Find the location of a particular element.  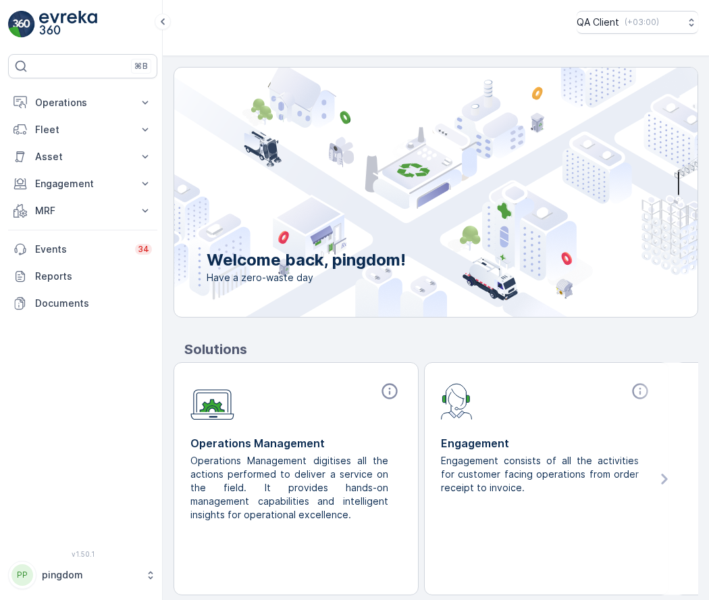

p: Asset is located at coordinates (82, 157).